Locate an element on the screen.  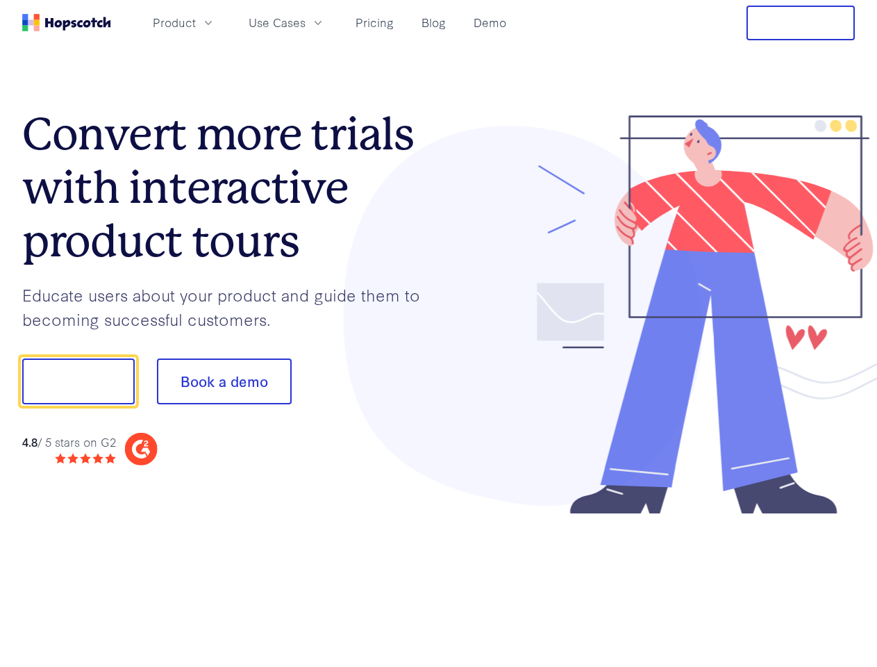
strong: 4.8 is located at coordinates (30, 441).